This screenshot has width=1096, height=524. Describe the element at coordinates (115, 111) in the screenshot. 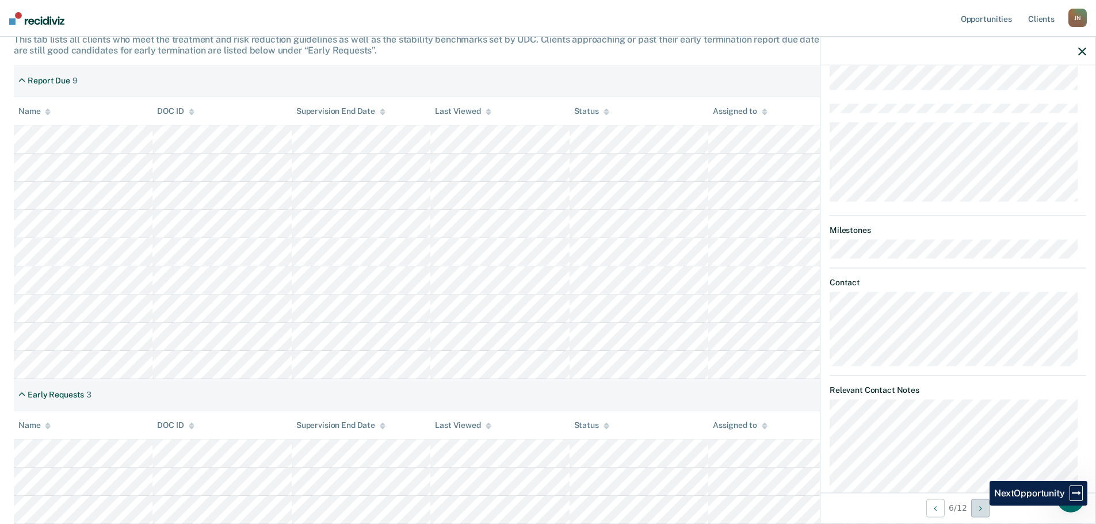

I see `p: How can we help?` at that location.